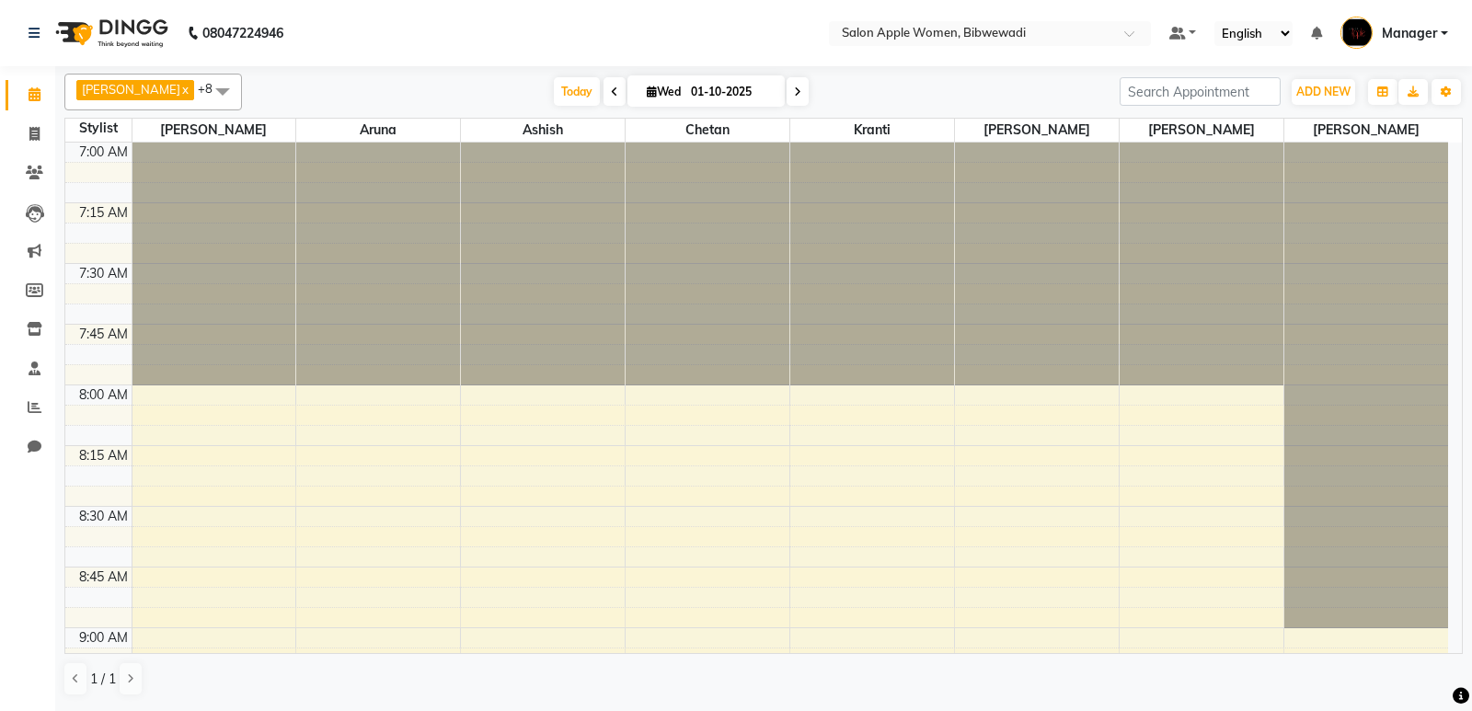  Describe the element at coordinates (872, 130) in the screenshot. I see `span: Kranti` at that location.